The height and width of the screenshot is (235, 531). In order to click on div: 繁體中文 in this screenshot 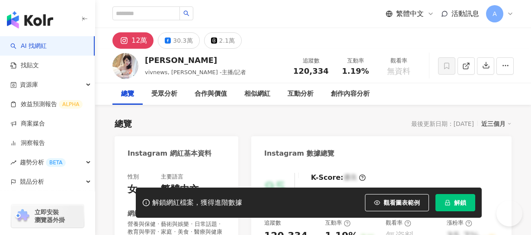, I will do `click(180, 190)`.